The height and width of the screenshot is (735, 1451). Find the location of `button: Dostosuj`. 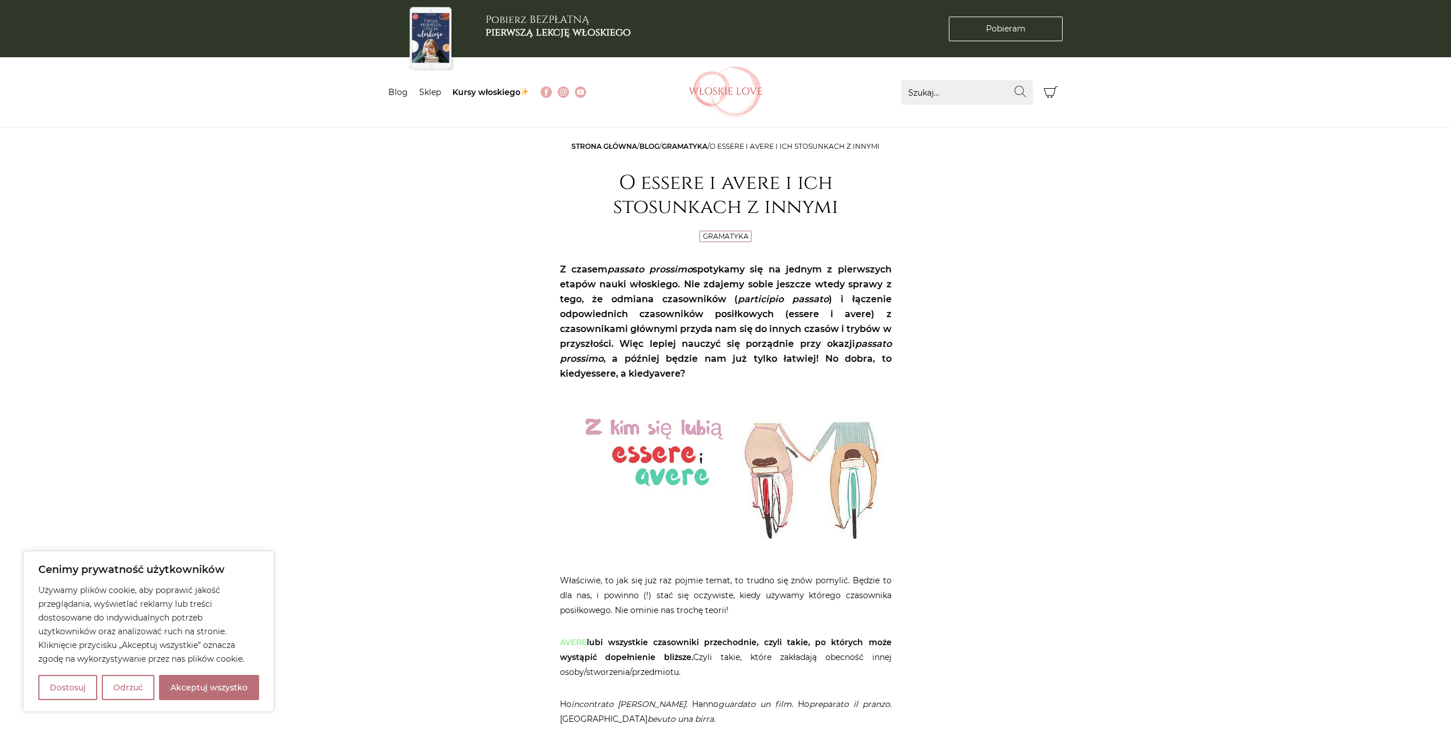

button: Dostosuj is located at coordinates (68, 687).